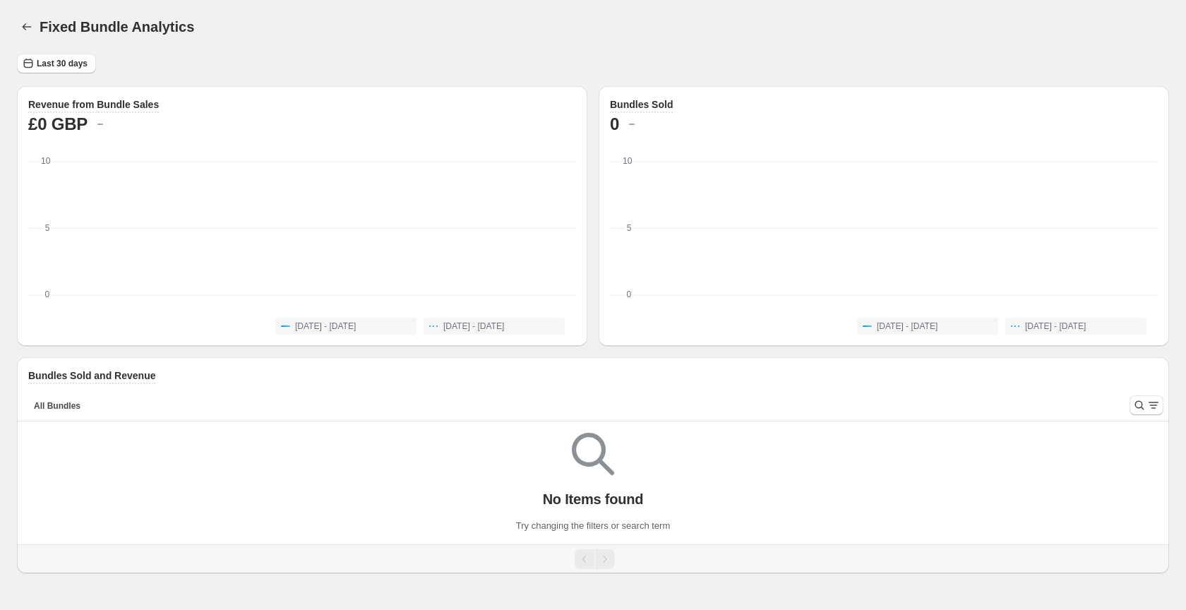 The height and width of the screenshot is (610, 1186). What do you see at coordinates (593, 558) in the screenshot?
I see `nav: Pagination` at bounding box center [593, 558].